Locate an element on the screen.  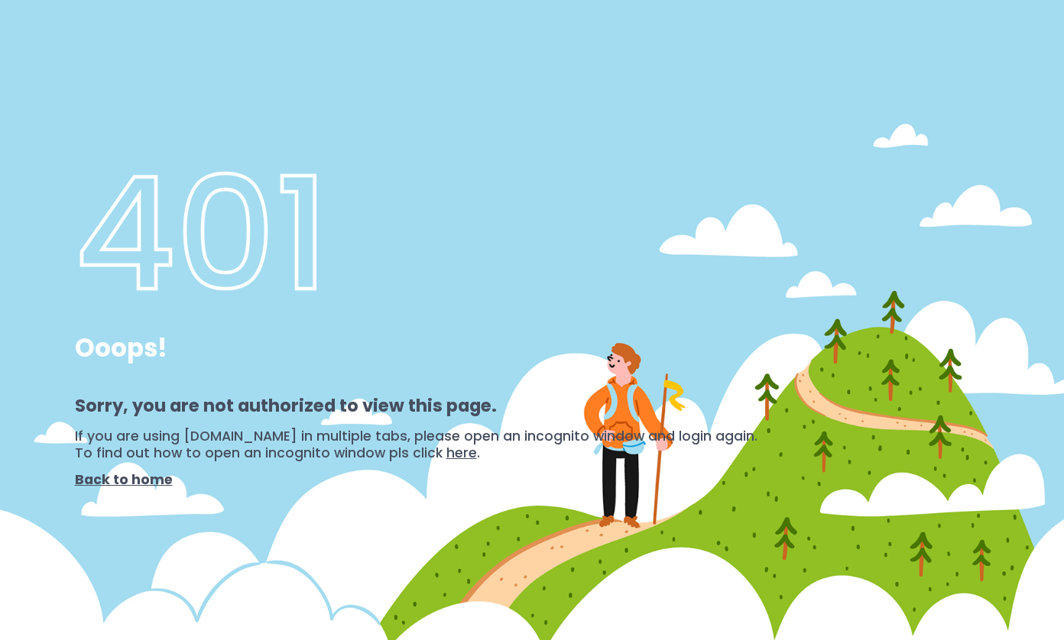
a: here is located at coordinates (462, 453).